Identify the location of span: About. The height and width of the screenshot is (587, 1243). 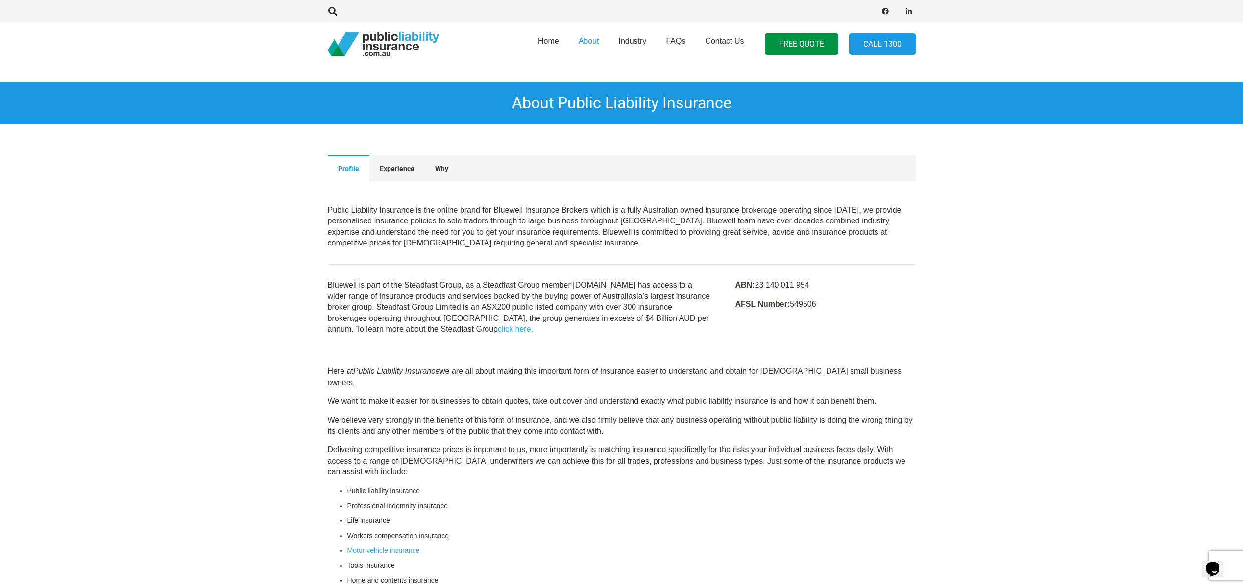
(589, 41).